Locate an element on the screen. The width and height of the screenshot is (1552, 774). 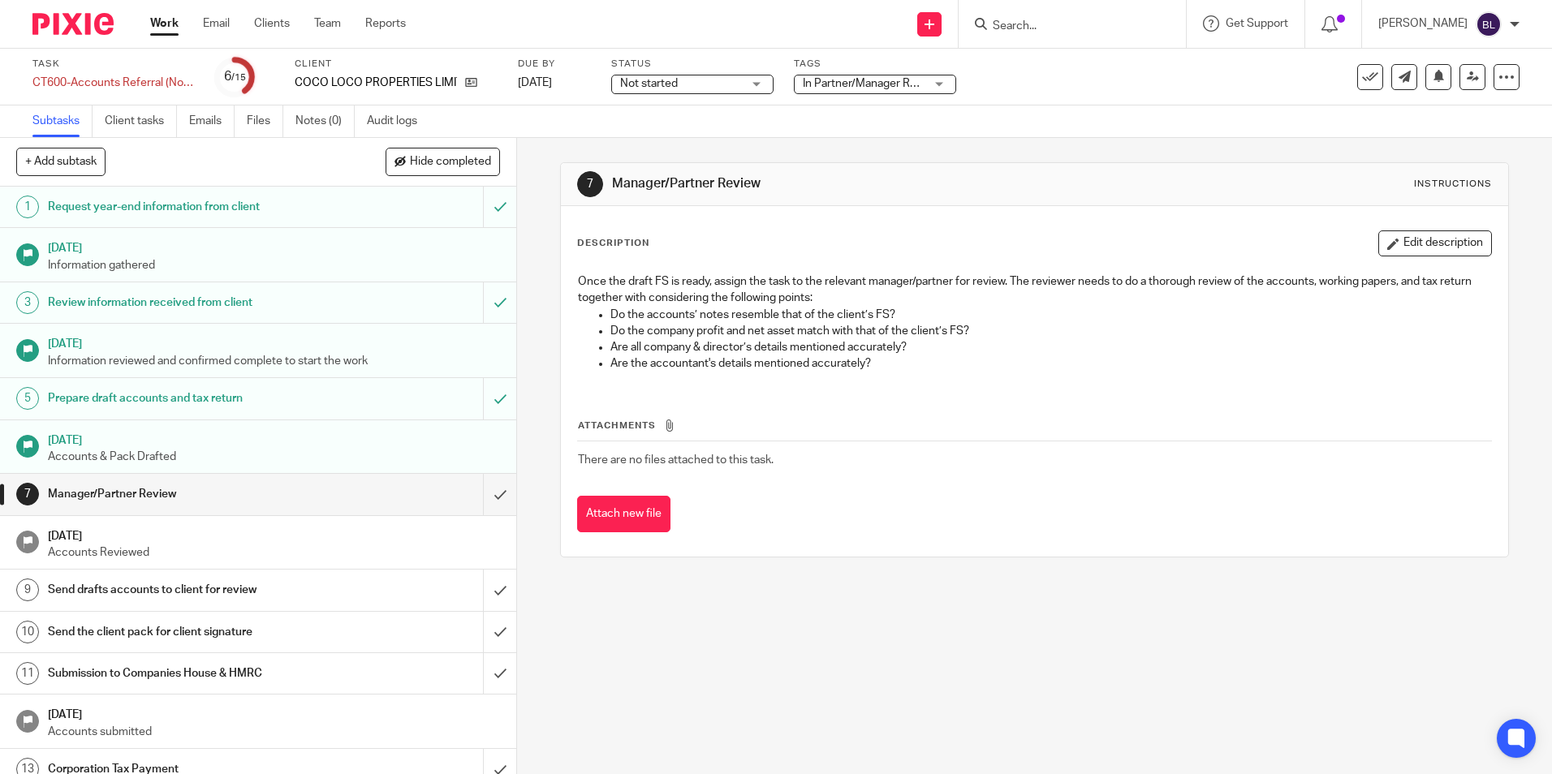
label: Due by is located at coordinates (554, 64).